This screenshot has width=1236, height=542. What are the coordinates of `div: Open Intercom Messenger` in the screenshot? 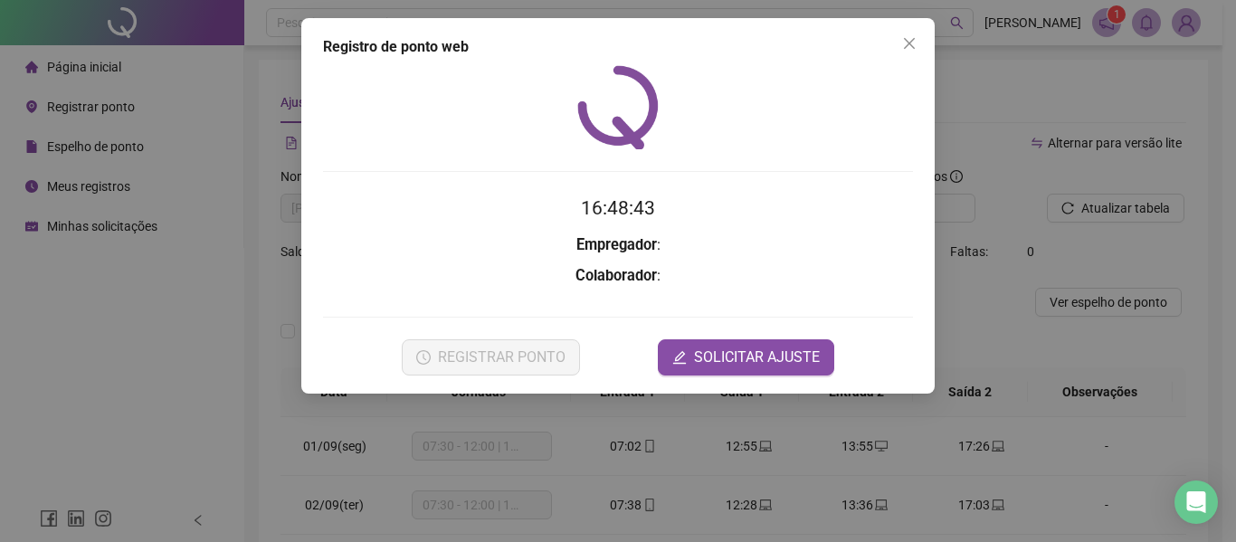 It's located at (1196, 502).